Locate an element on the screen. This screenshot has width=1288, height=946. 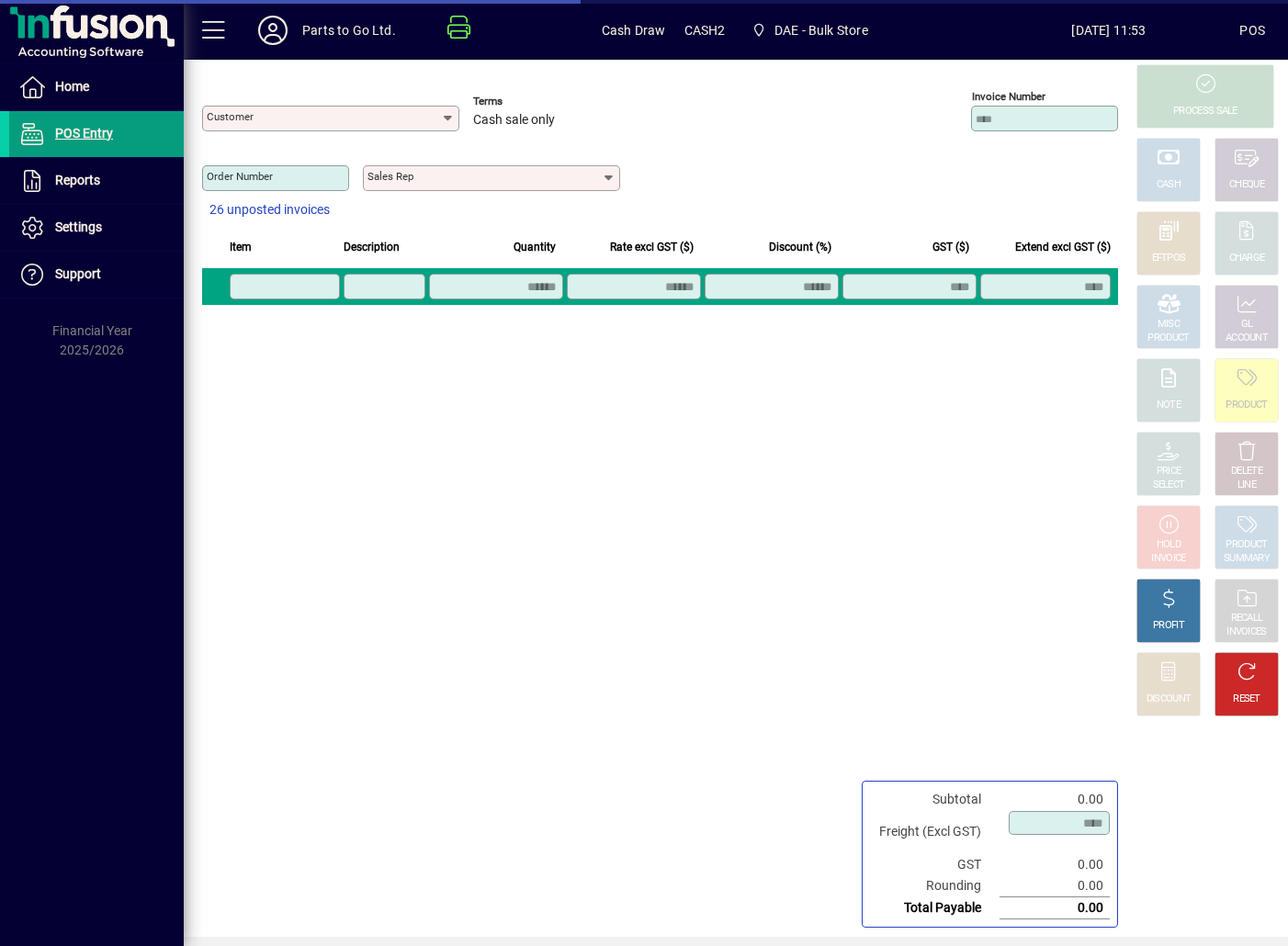
div: SUMMARY is located at coordinates (1247, 558).